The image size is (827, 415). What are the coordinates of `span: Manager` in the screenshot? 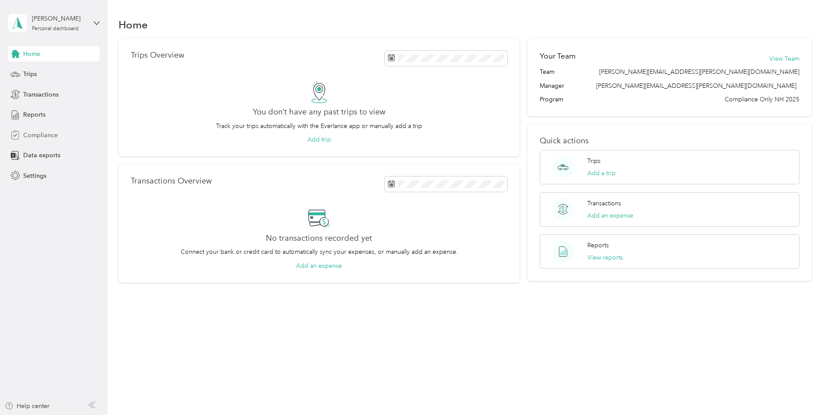 It's located at (552, 86).